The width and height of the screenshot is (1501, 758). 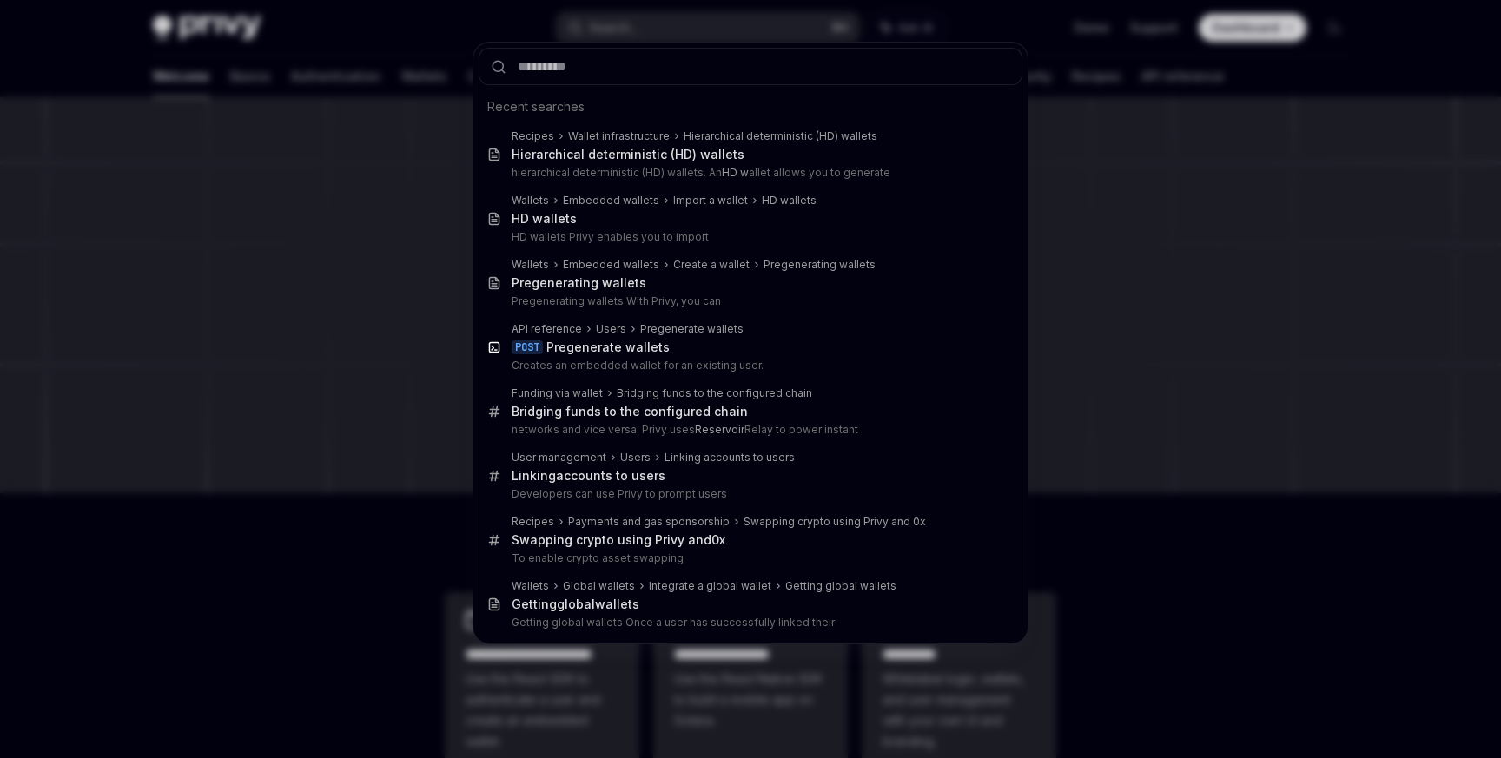 I want to click on div: Payments and gas sponsorship, so click(x=649, y=522).